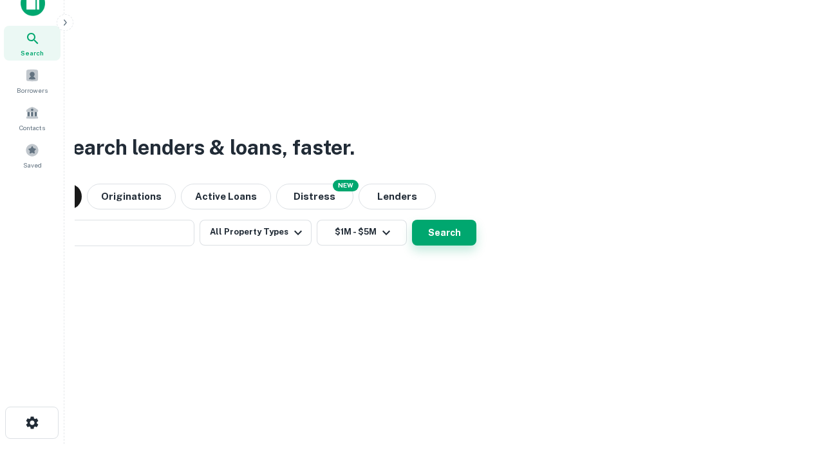  What do you see at coordinates (32, 43) in the screenshot?
I see `a: Search` at bounding box center [32, 43].